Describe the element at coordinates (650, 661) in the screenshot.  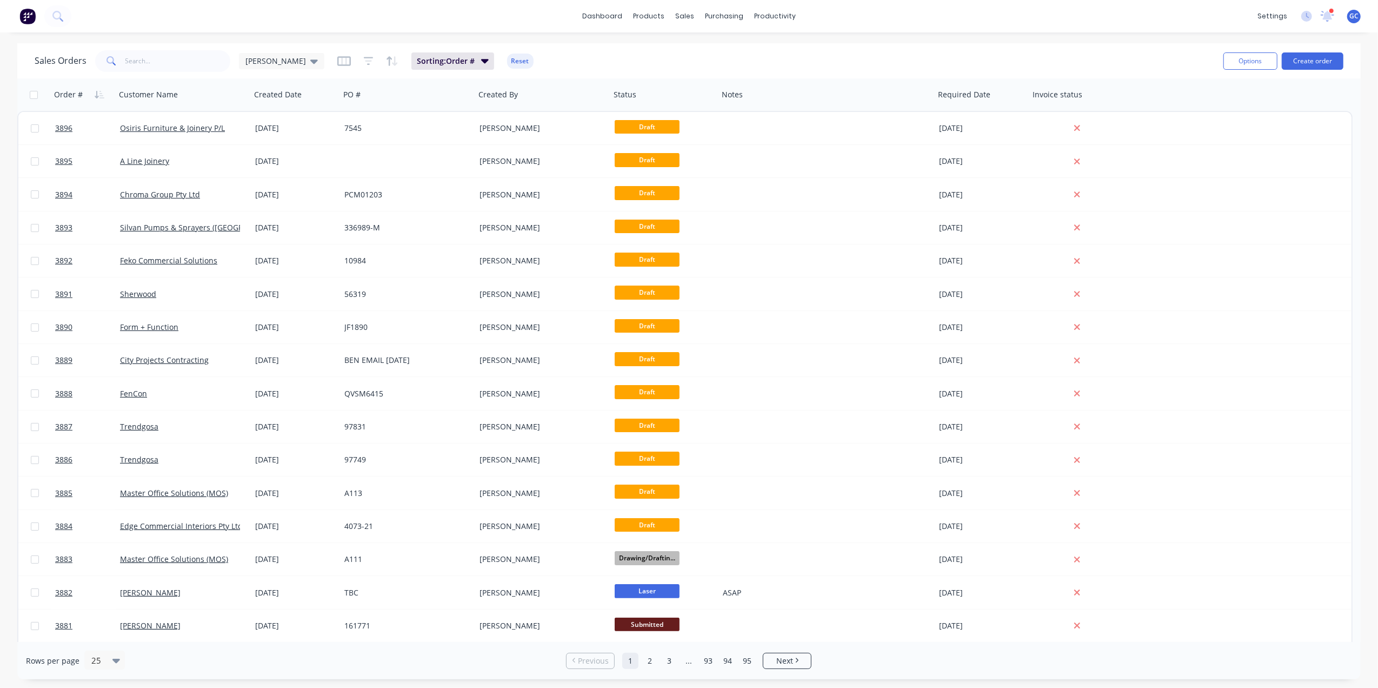
I see `a: Page 2` at that location.